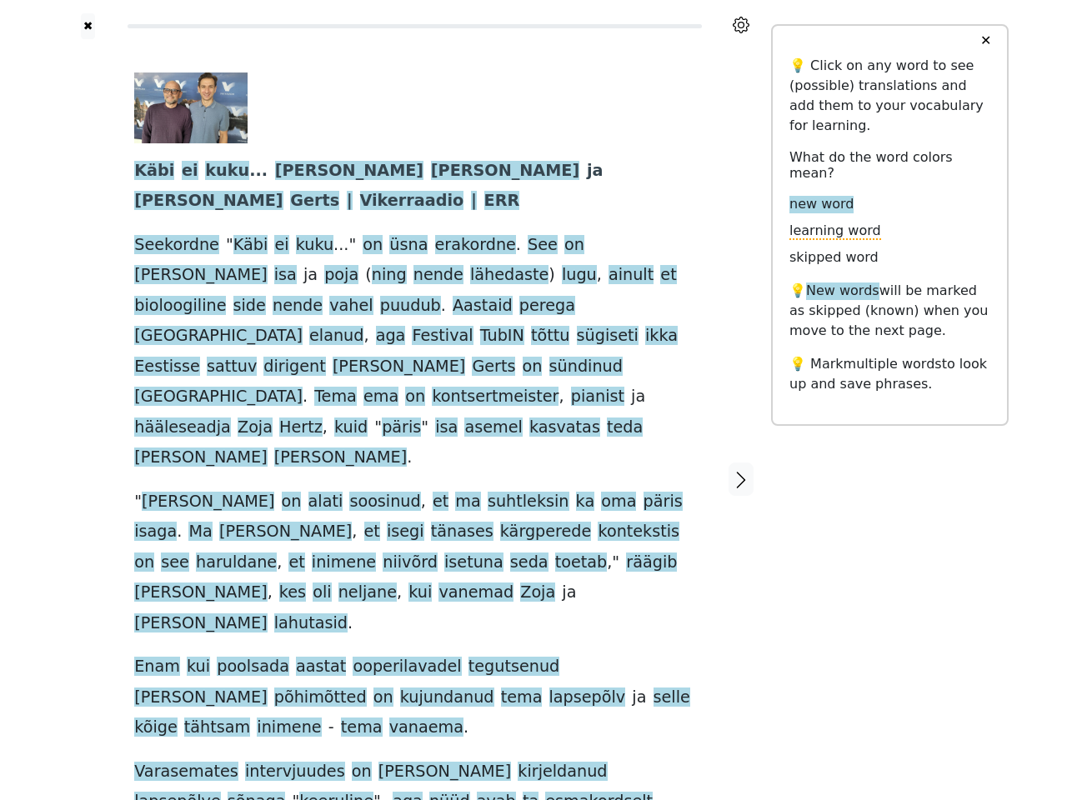 The image size is (1067, 800). What do you see at coordinates (462, 532) in the screenshot?
I see `span: tänases` at bounding box center [462, 532].